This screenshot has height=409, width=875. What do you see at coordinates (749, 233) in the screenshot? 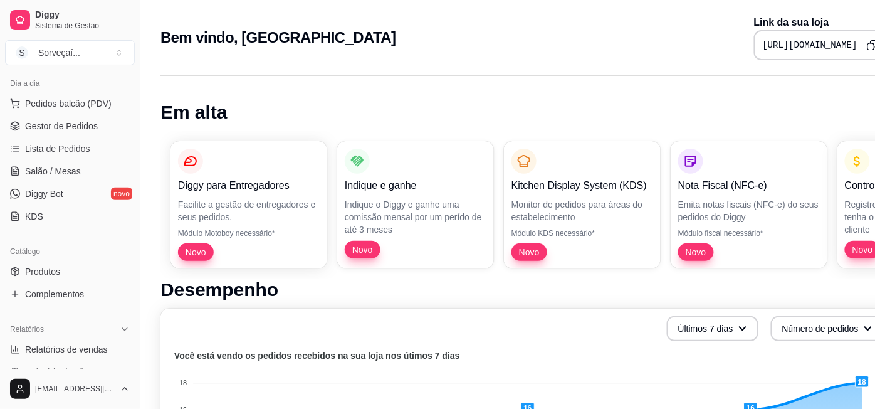
I see `p: Módulo fiscal necessário*` at bounding box center [749, 233].